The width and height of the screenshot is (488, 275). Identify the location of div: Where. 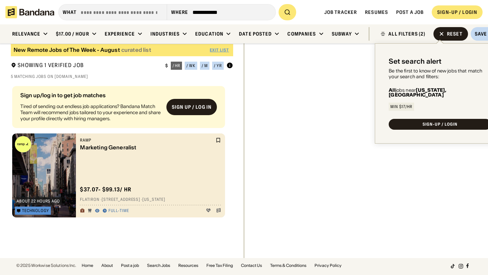
(180, 12).